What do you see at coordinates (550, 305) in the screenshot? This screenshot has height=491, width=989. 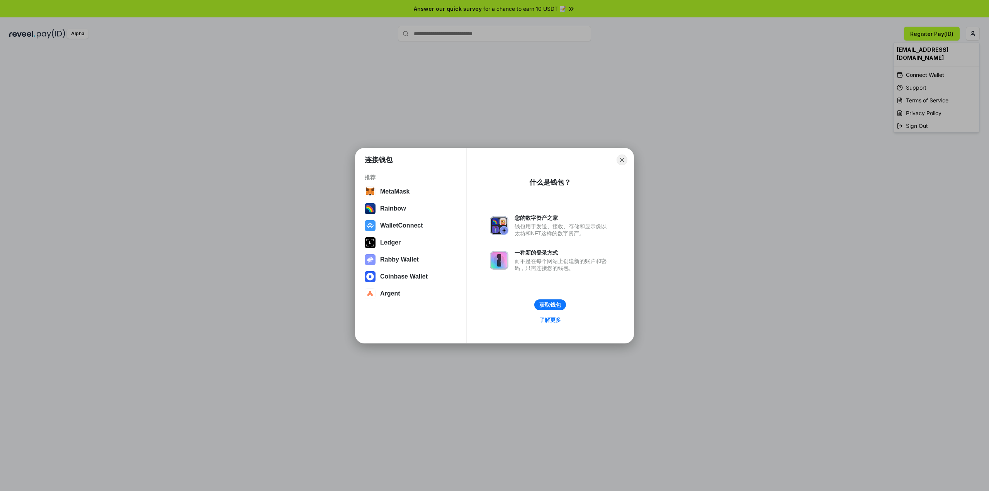 I see `button: 获取钱包` at bounding box center [550, 305].